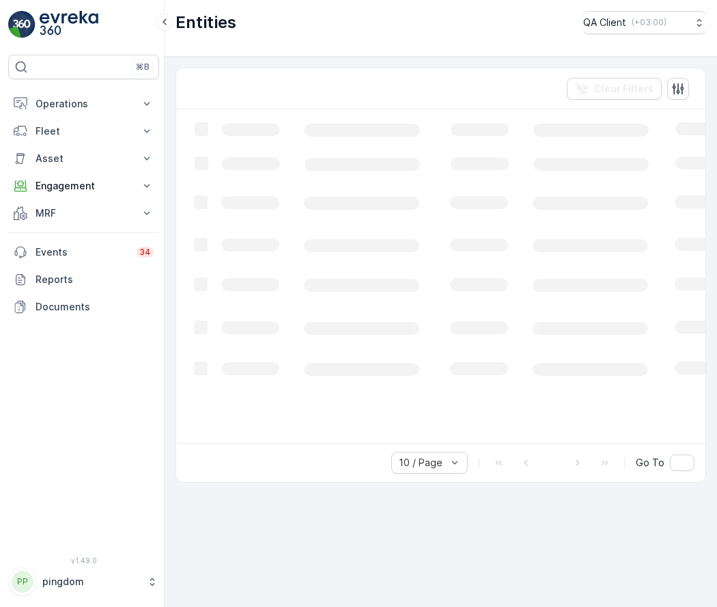 The width and height of the screenshot is (717, 607). I want to click on button: Asset, so click(83, 158).